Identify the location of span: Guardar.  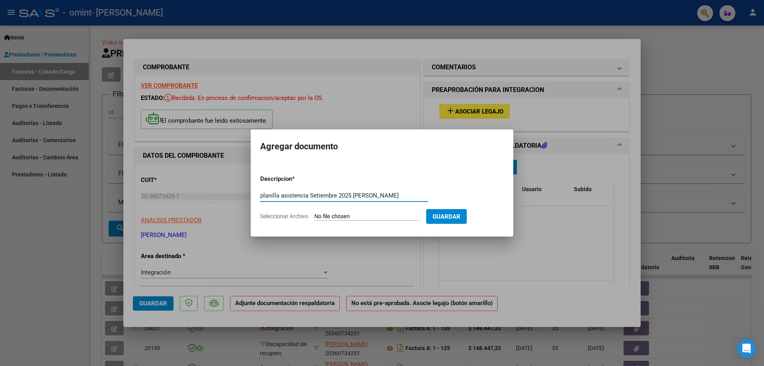
(446, 216).